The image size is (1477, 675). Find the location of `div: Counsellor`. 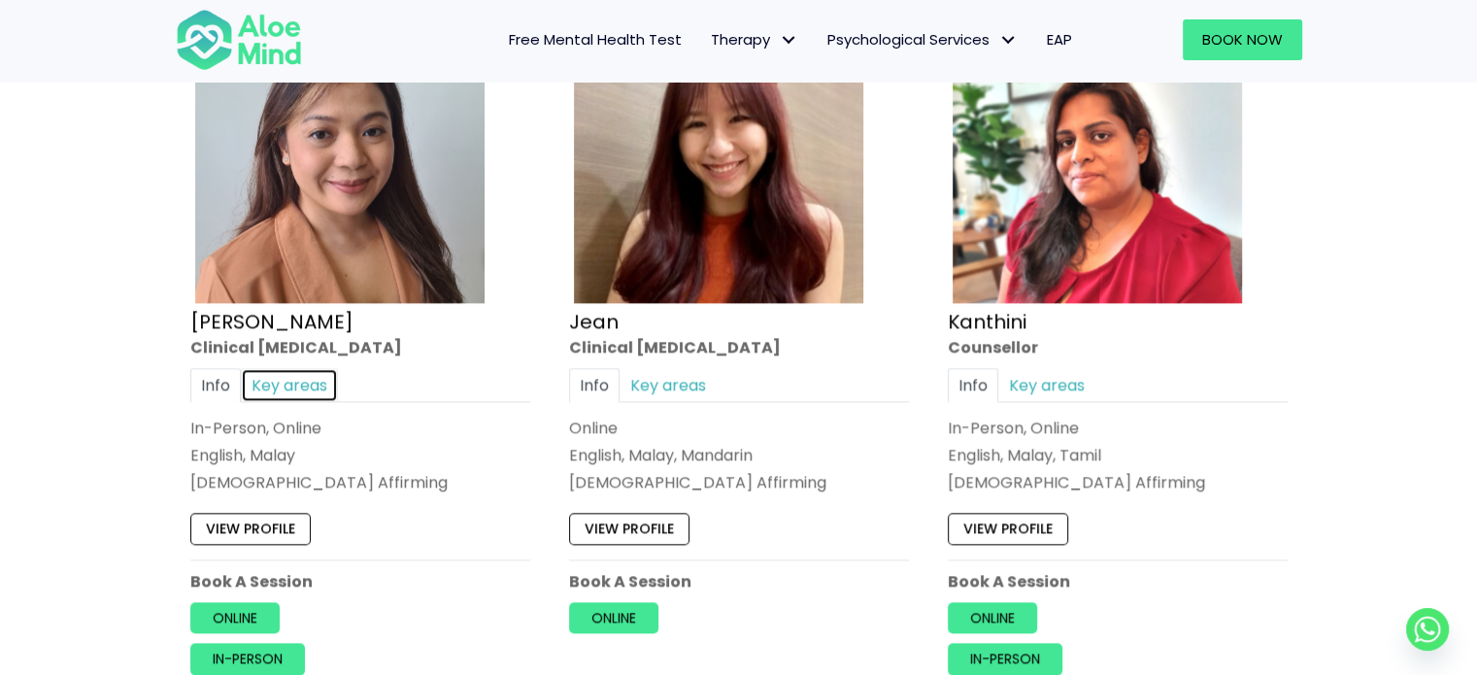

div: Counsellor is located at coordinates (1118, 347).